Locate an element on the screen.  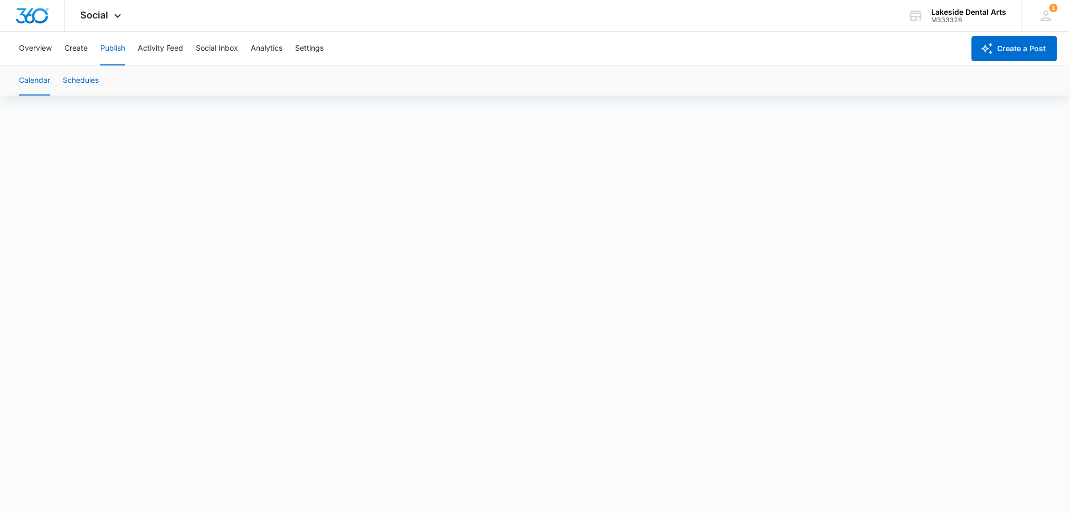
button: Calendar is located at coordinates (34, 81).